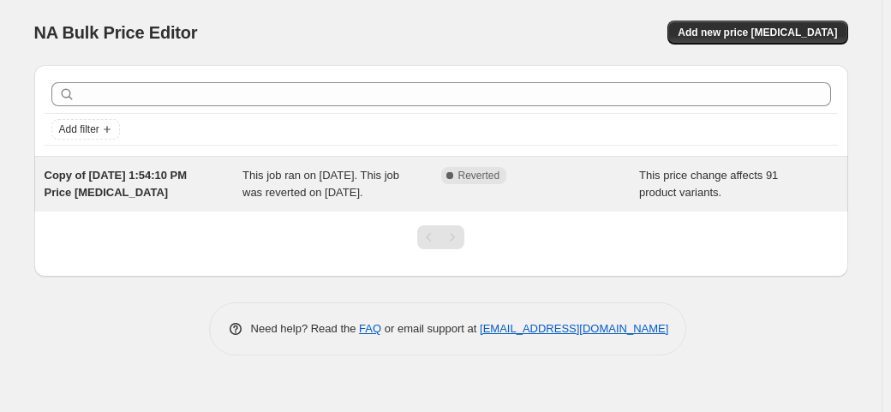 This screenshot has height=412, width=891. What do you see at coordinates (440, 237) in the screenshot?
I see `nav: Pagination` at bounding box center [440, 237].